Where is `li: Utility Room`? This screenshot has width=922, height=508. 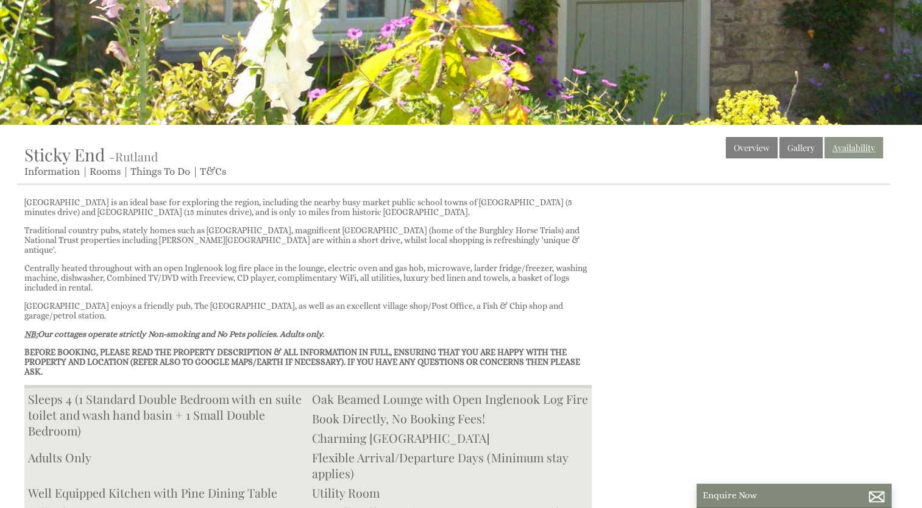
li: Utility Room is located at coordinates (451, 493).